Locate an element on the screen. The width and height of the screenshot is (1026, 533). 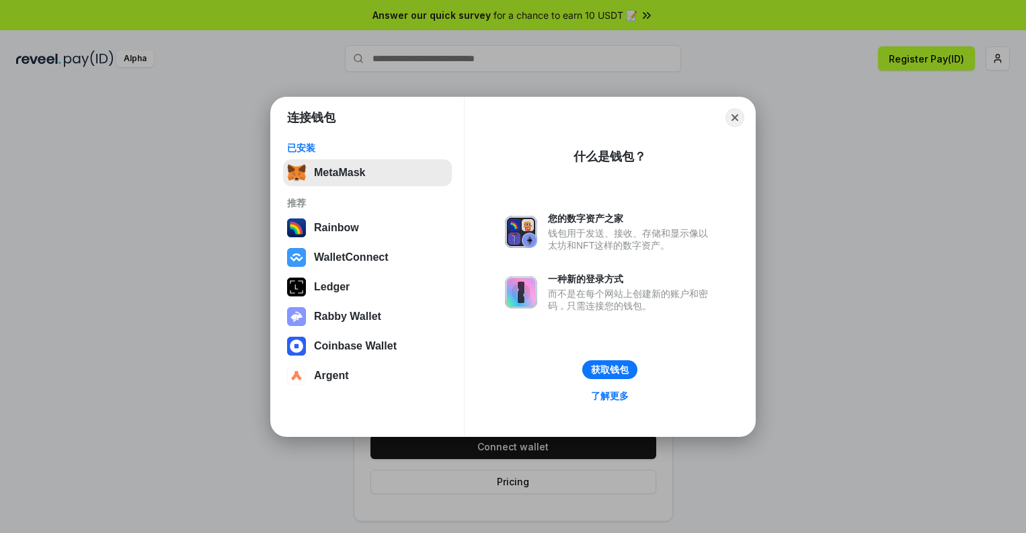
button: Rainbow is located at coordinates (367, 228).